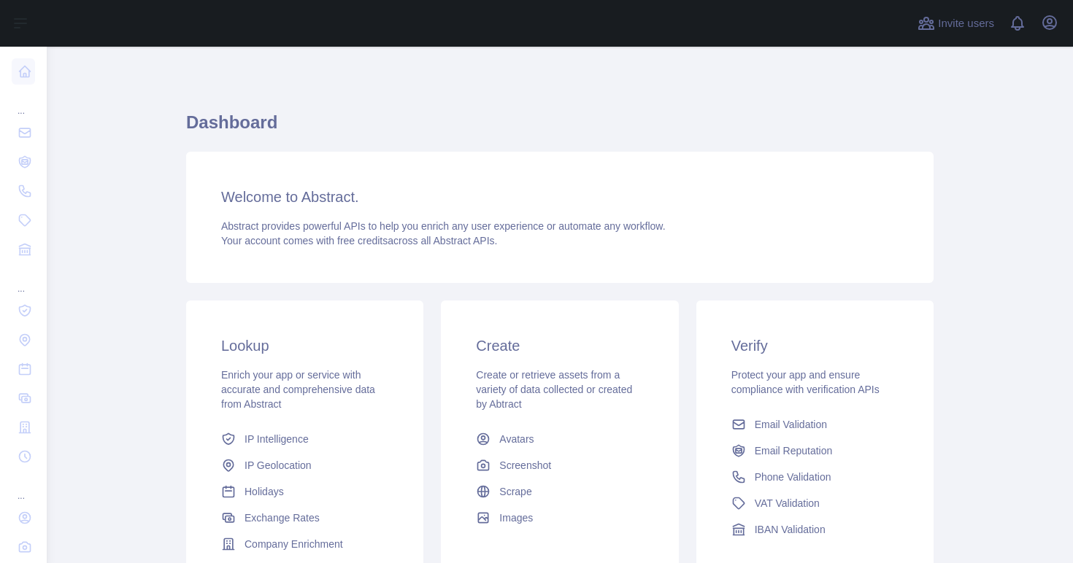 Image resolution: width=1073 pixels, height=563 pixels. I want to click on h1: Dashboard, so click(560, 128).